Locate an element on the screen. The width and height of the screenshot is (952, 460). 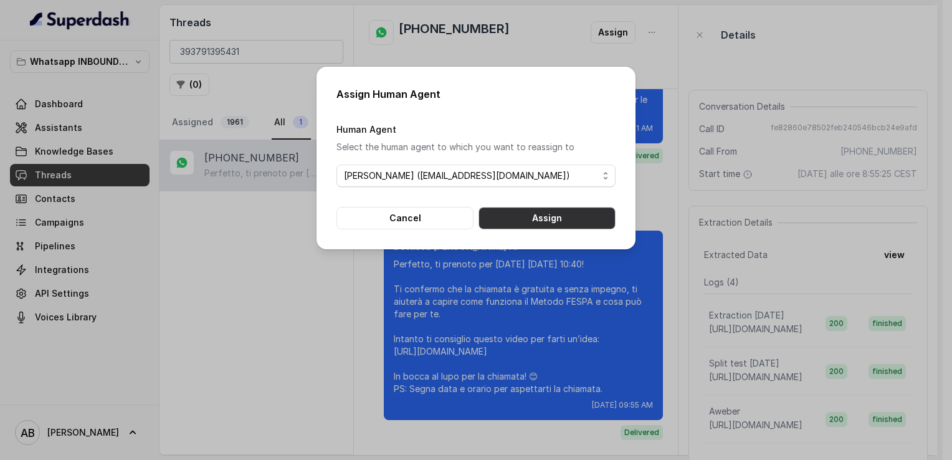
p: Select the human agent to which you want to reassign to is located at coordinates (476, 147).